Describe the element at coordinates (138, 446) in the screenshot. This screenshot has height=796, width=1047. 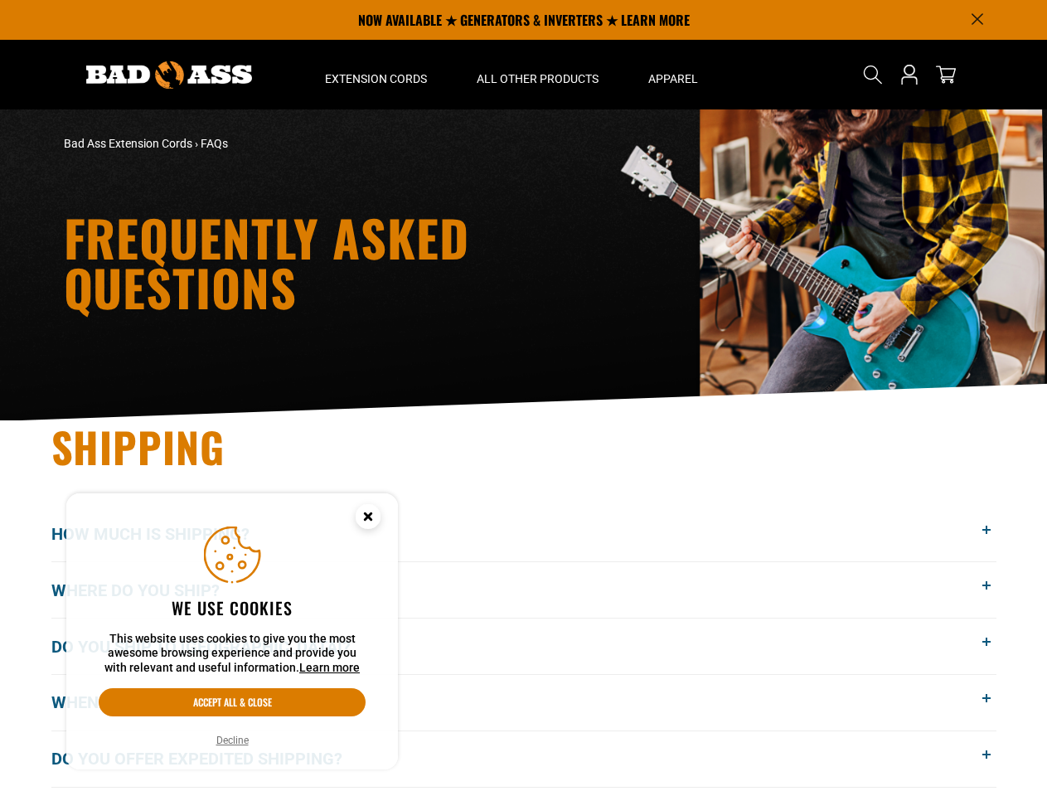
I see `span: Shipping` at that location.